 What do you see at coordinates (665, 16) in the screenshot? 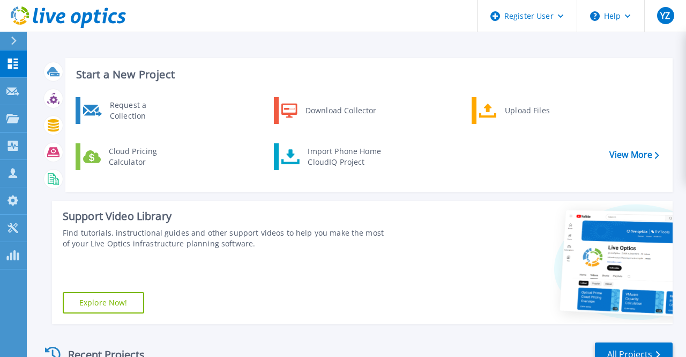
I see `span: YZ` at bounding box center [665, 16].